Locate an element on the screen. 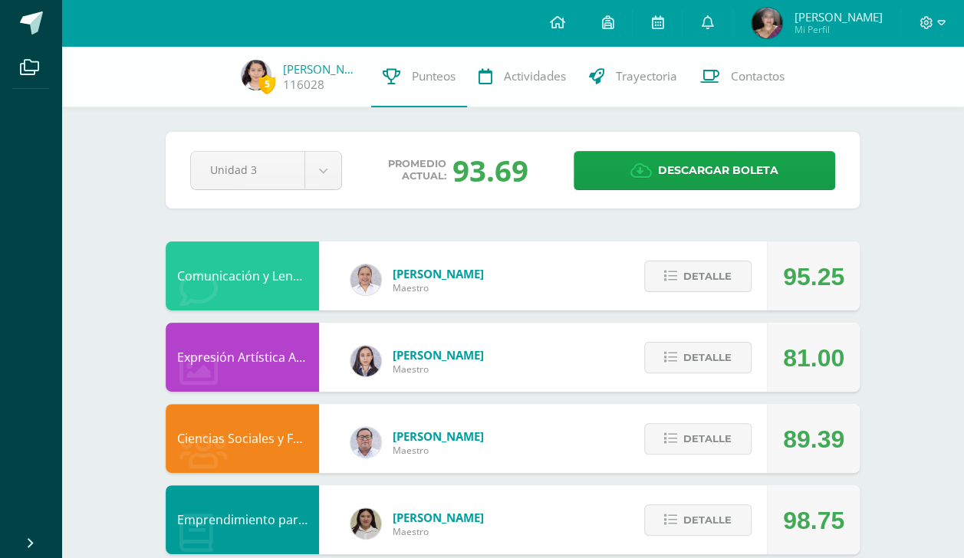 The width and height of the screenshot is (964, 558). span: Unidad 3 is located at coordinates (248, 169).